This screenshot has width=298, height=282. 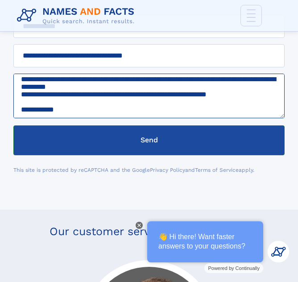 I want to click on span: Powered by Continually, so click(x=234, y=269).